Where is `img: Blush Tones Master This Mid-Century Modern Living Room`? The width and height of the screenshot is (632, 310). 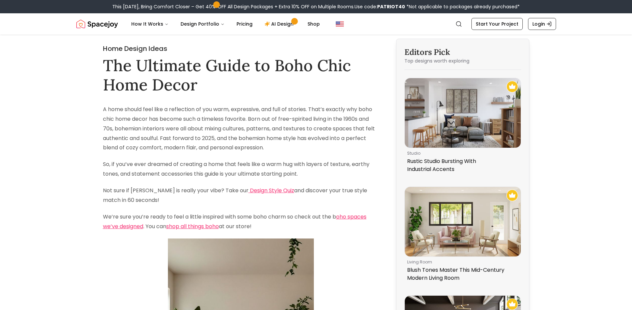 img: Blush Tones Master This Mid-Century Modern Living Room is located at coordinates (463, 222).